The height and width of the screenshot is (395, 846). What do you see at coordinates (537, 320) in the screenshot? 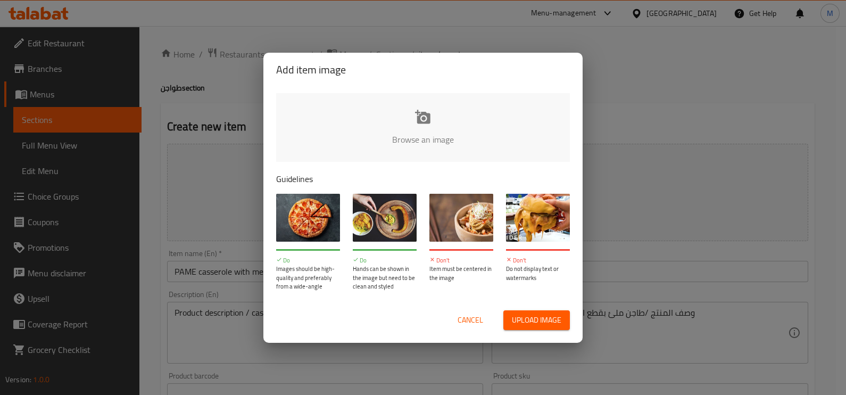
I see `span: Upload image` at bounding box center [537, 320].